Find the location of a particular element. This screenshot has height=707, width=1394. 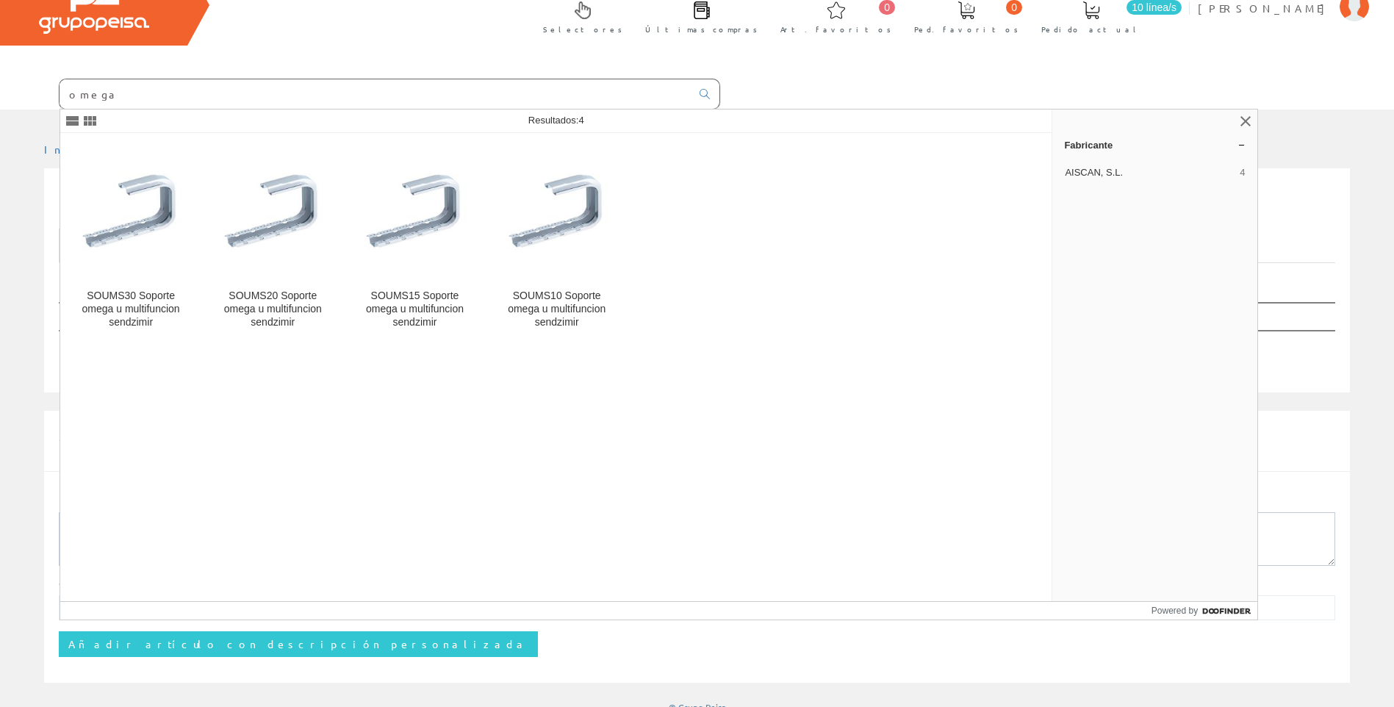

a: Fabricante is located at coordinates (1155, 145).